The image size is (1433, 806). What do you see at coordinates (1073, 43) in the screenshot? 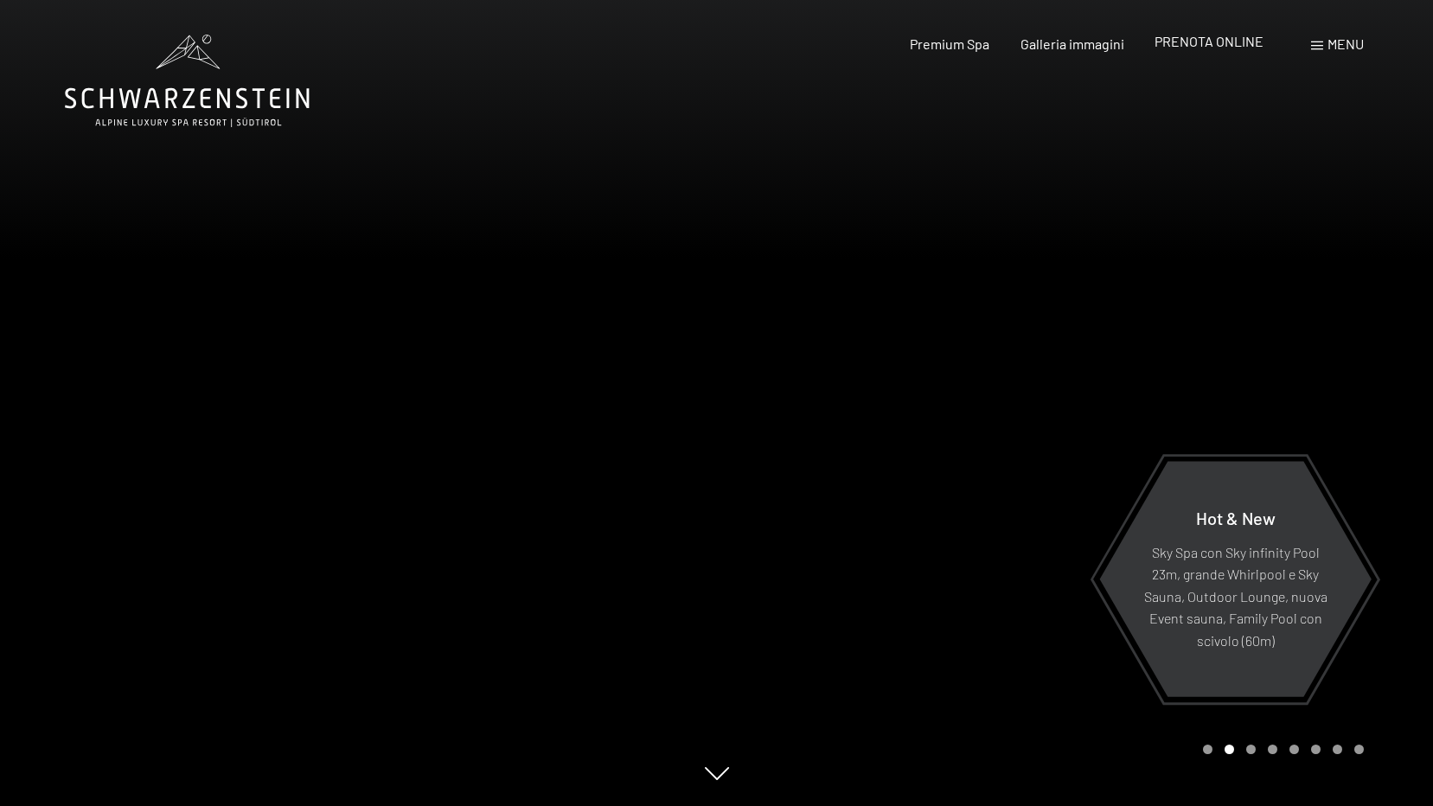
I see `span: Galleria immagini` at bounding box center [1073, 43].